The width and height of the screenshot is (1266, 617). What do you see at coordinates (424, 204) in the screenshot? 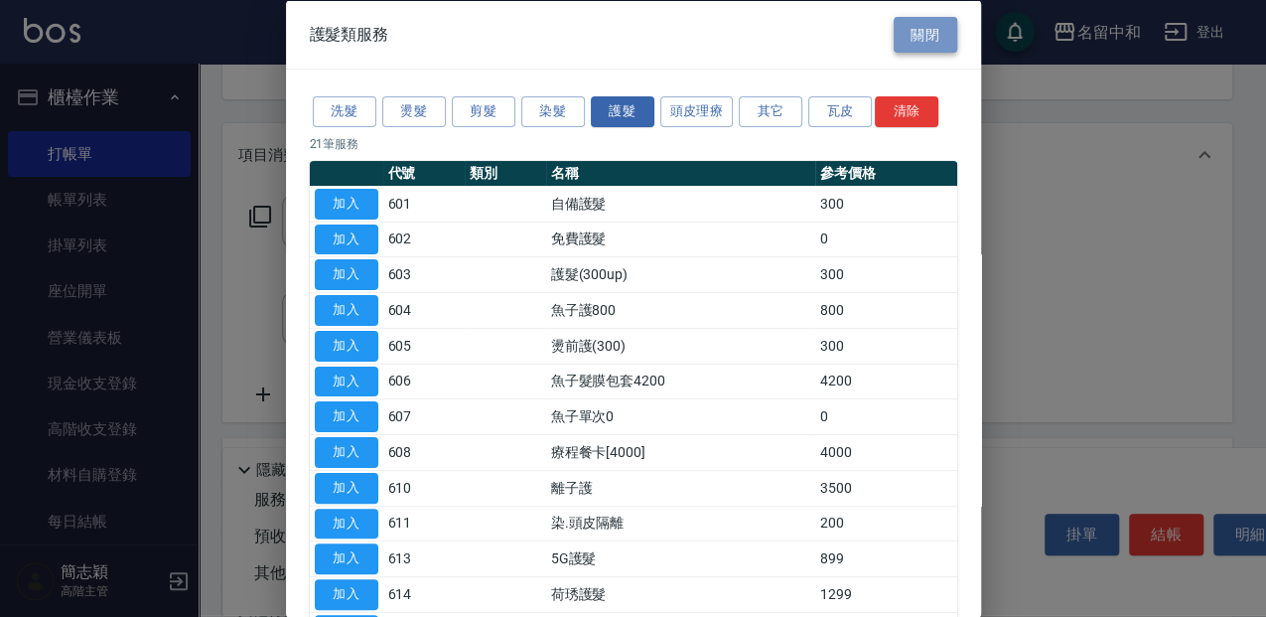
I see `td: 601` at bounding box center [424, 204].